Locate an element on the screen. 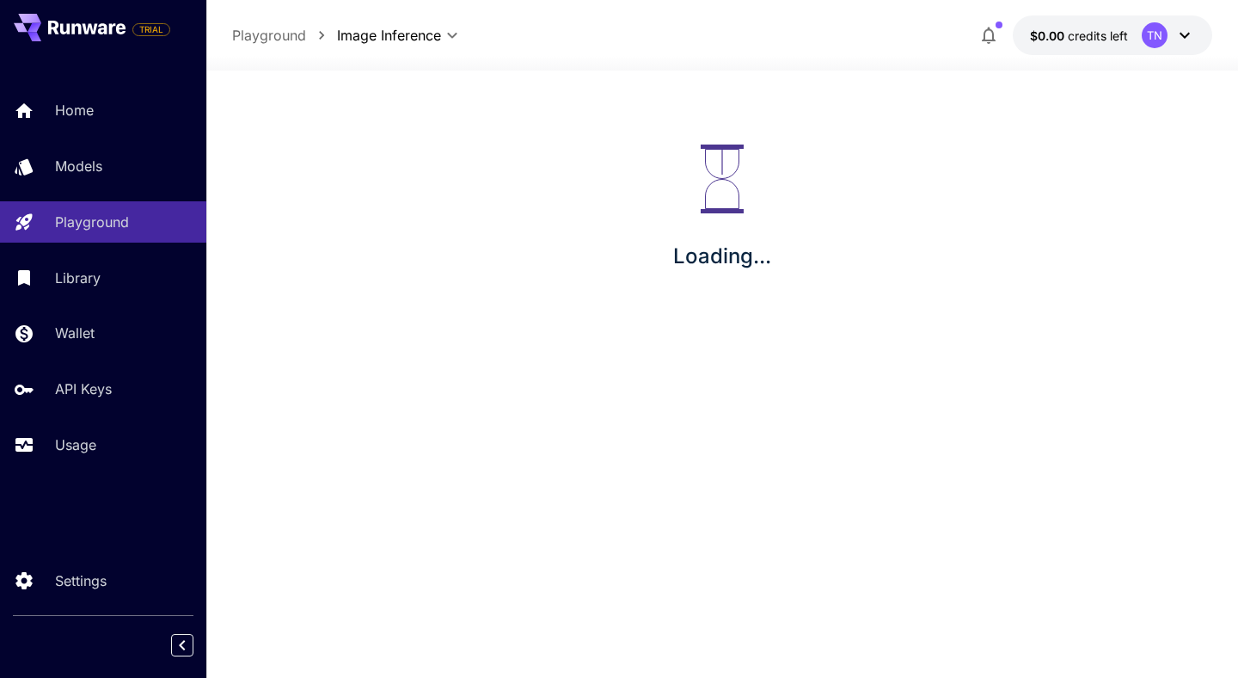 The width and height of the screenshot is (1238, 678). p: Models is located at coordinates (78, 166).